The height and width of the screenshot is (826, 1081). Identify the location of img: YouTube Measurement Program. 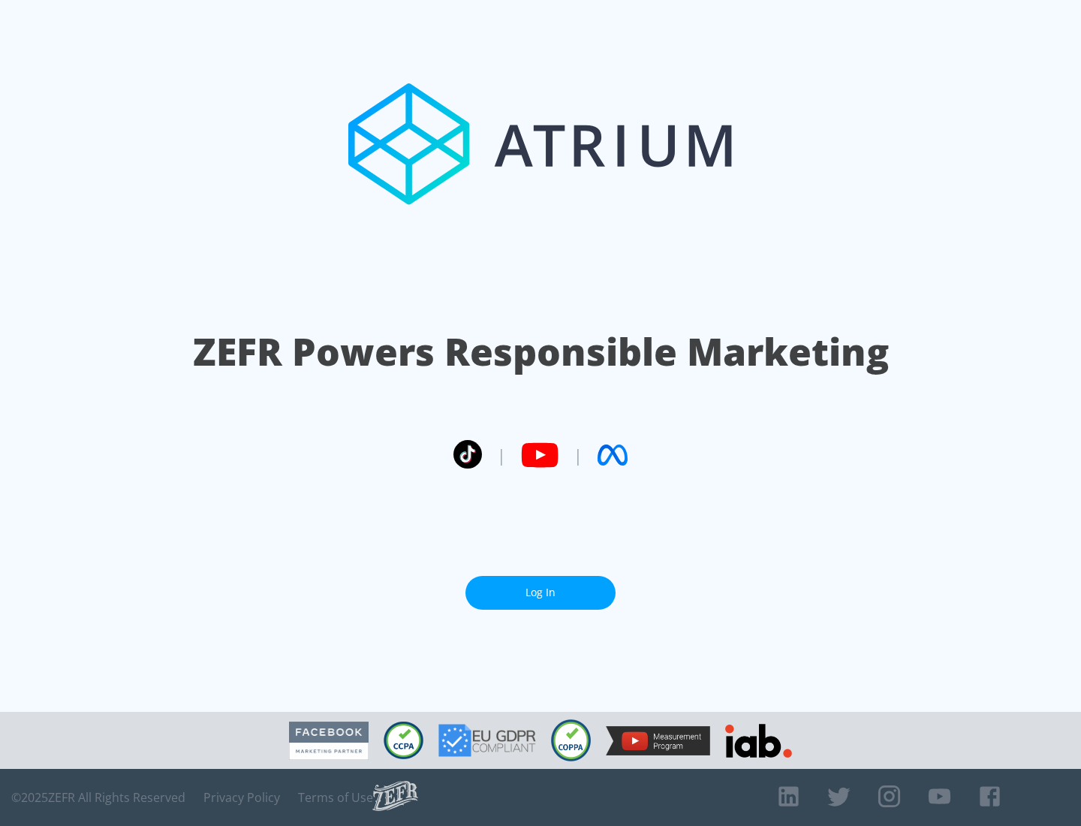
(657, 740).